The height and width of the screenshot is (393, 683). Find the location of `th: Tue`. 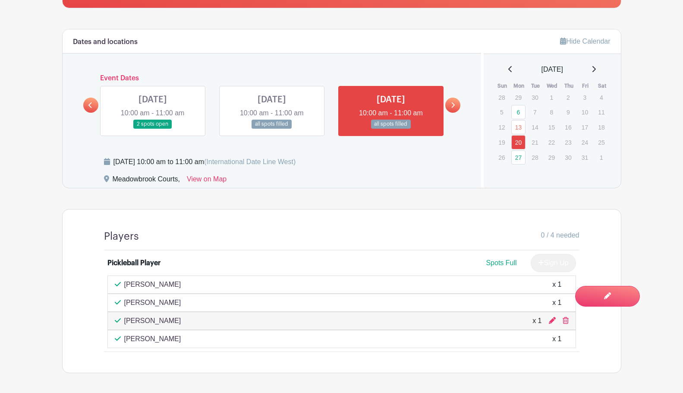

th: Tue is located at coordinates (536, 86).